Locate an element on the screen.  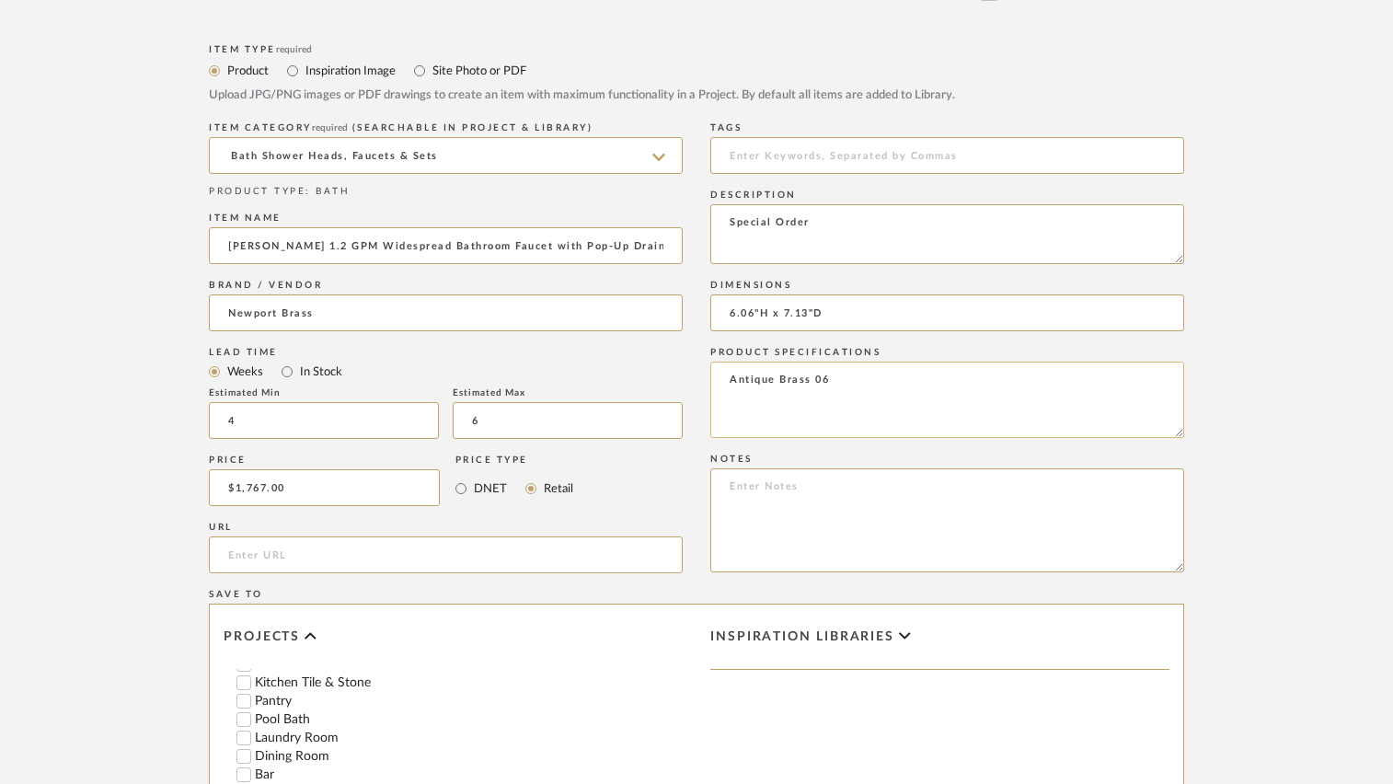
input: Enter DNET Price is located at coordinates (324, 487).